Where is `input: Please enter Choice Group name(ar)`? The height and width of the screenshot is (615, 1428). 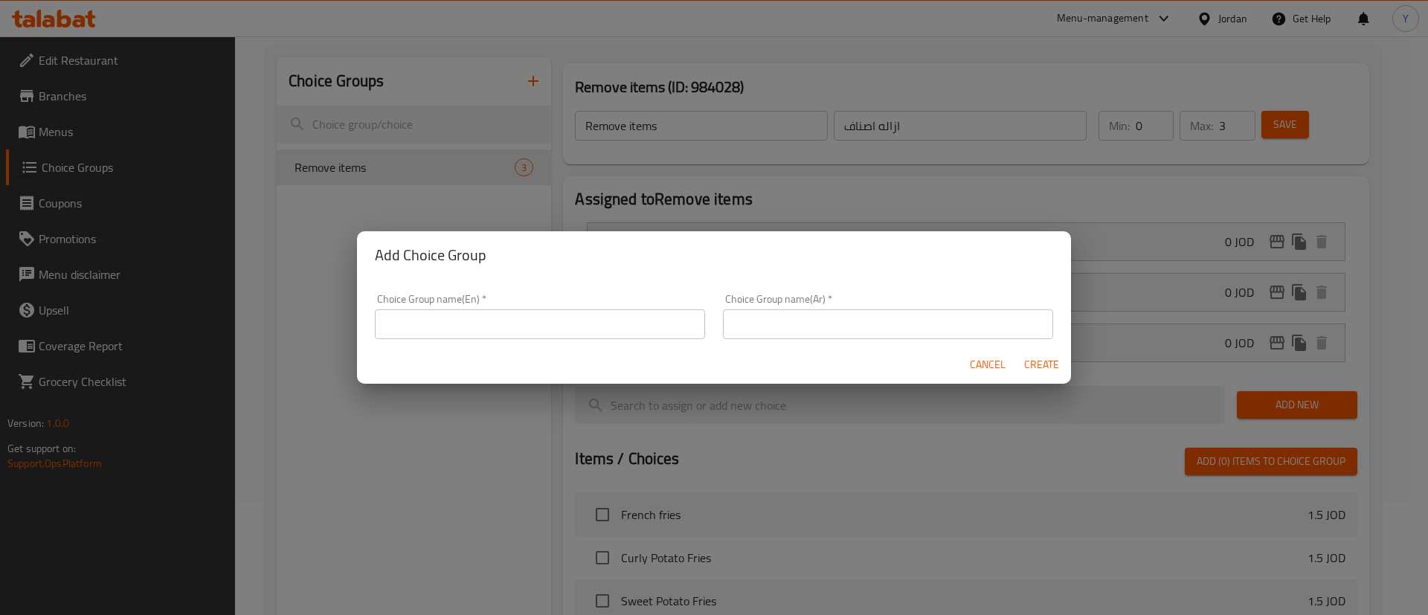
input: Please enter Choice Group name(ar) is located at coordinates (888, 324).